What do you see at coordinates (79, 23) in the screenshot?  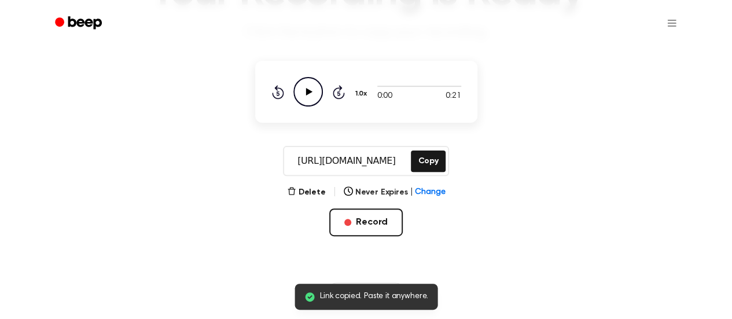 I see `a: Beep` at bounding box center [79, 23].